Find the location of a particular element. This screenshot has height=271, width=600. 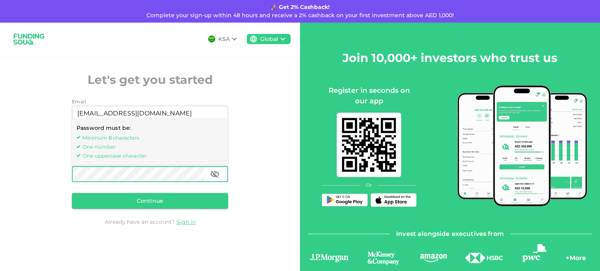

h2: Let's get you started is located at coordinates (150, 80).